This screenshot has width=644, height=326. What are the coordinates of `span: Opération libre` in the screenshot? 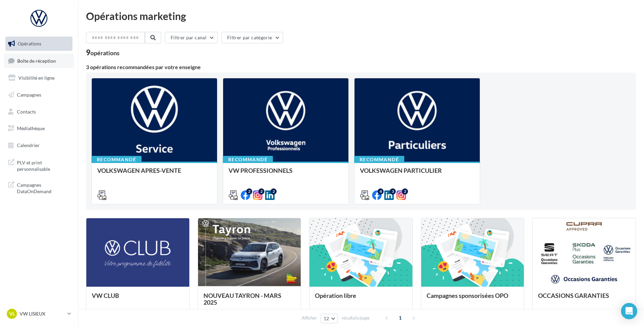 It's located at (336, 295).